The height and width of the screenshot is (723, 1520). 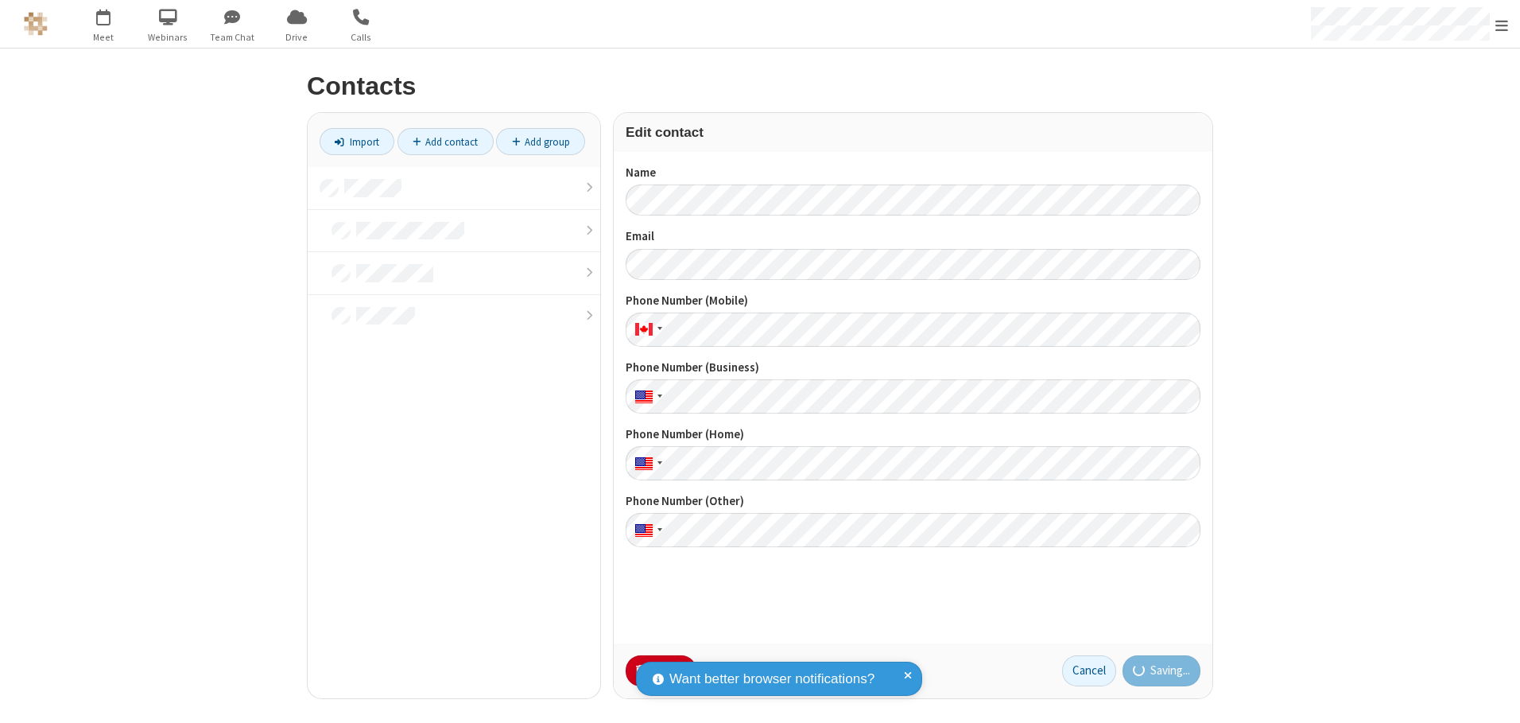 What do you see at coordinates (357, 141) in the screenshot?
I see `a: Import` at bounding box center [357, 141].